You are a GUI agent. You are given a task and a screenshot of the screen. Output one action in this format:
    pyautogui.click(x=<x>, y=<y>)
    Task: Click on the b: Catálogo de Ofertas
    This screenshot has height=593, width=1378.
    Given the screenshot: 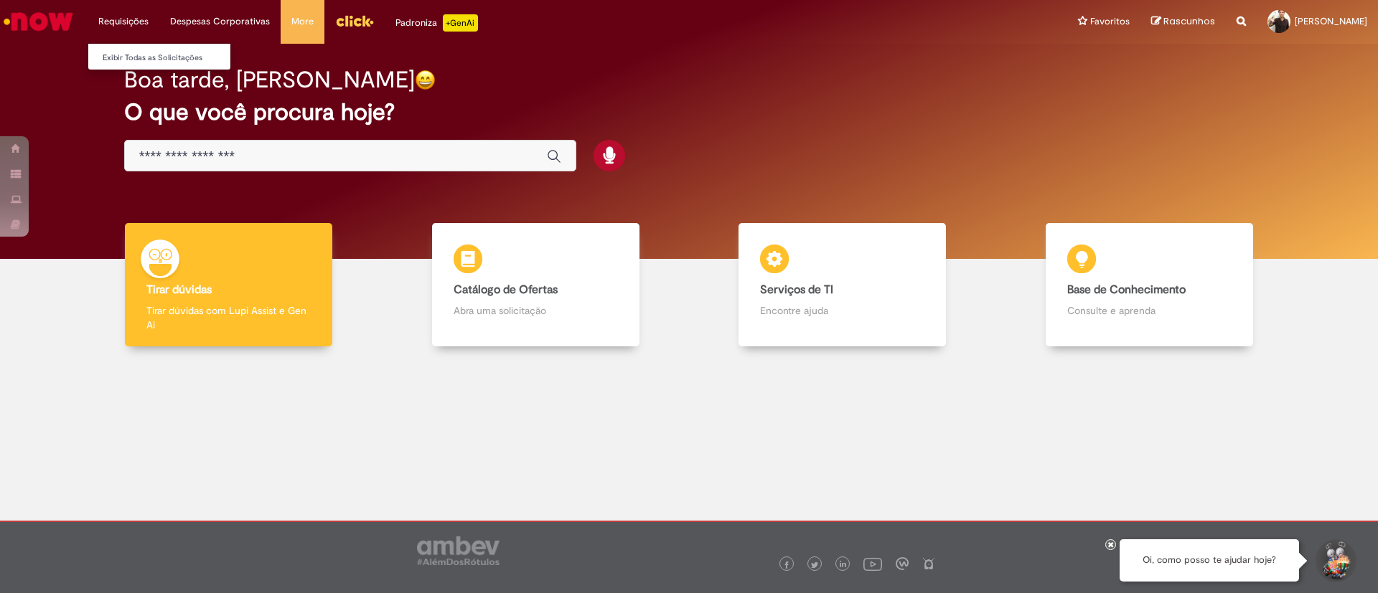 What is the action you would take?
    pyautogui.click(x=505, y=290)
    